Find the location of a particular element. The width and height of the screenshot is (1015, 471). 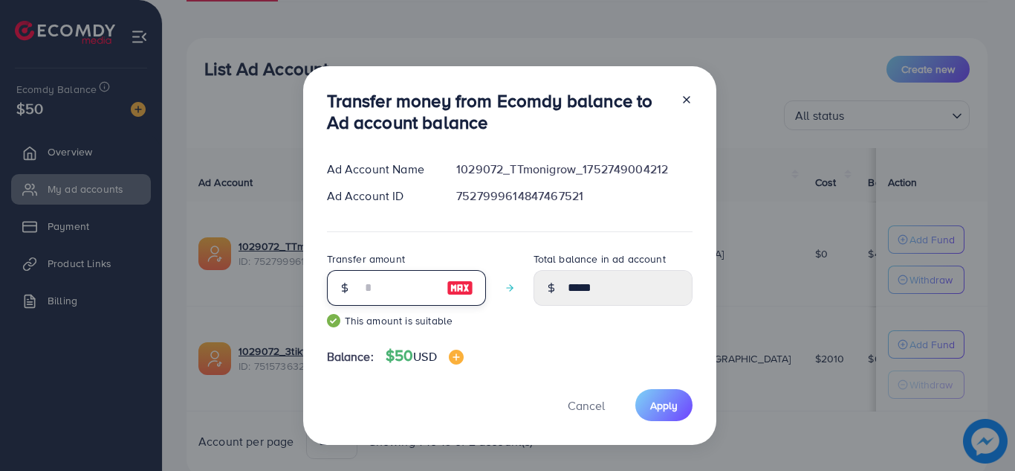

button: Cancel is located at coordinates (586, 404).